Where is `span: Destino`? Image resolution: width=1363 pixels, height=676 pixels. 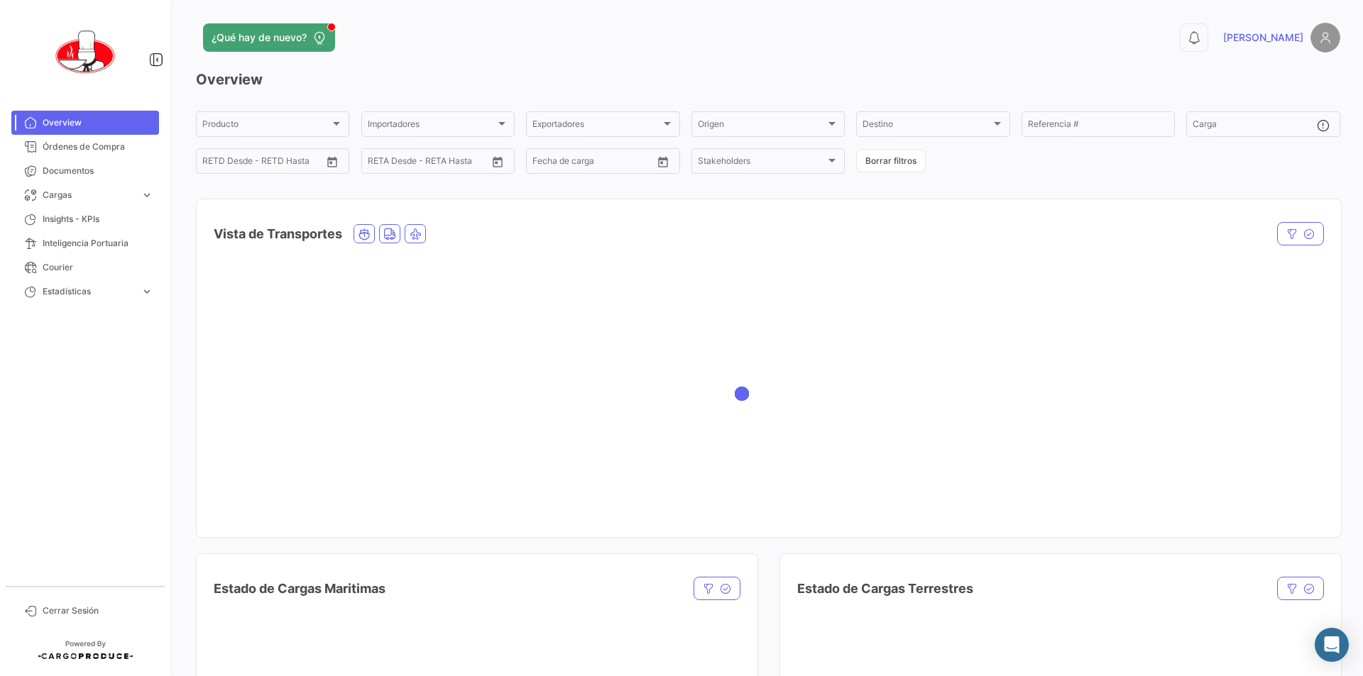 span: Destino is located at coordinates (926, 126).